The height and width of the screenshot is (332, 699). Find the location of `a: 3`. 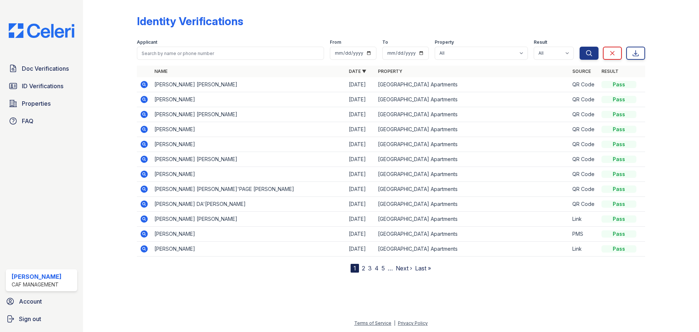

a: 3 is located at coordinates (370, 268).